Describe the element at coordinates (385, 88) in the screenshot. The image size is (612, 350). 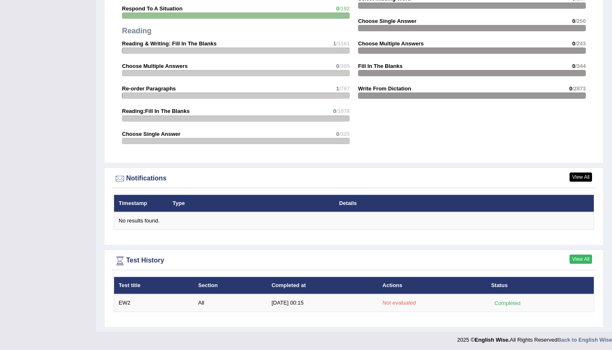
I see `strong: Write From Dictation` at that location.